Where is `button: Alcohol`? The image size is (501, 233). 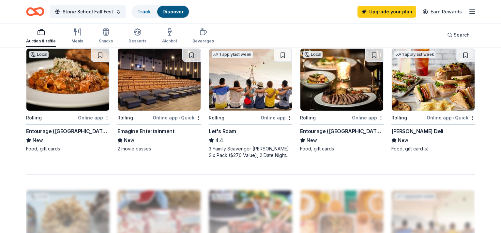 button: Alcohol is located at coordinates (169, 36).